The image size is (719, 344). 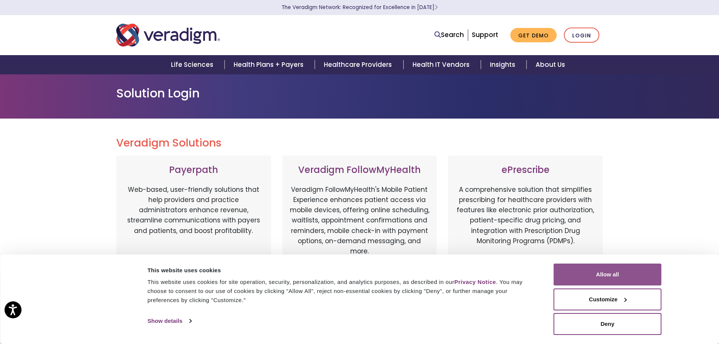 What do you see at coordinates (608, 274) in the screenshot?
I see `button: Allow all` at bounding box center [608, 274].